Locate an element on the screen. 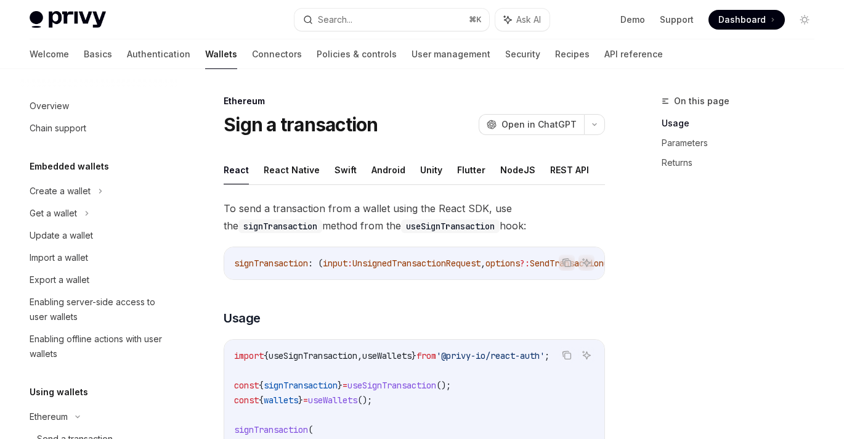 This screenshot has height=439, width=844. a: Policies & controls is located at coordinates (357, 54).